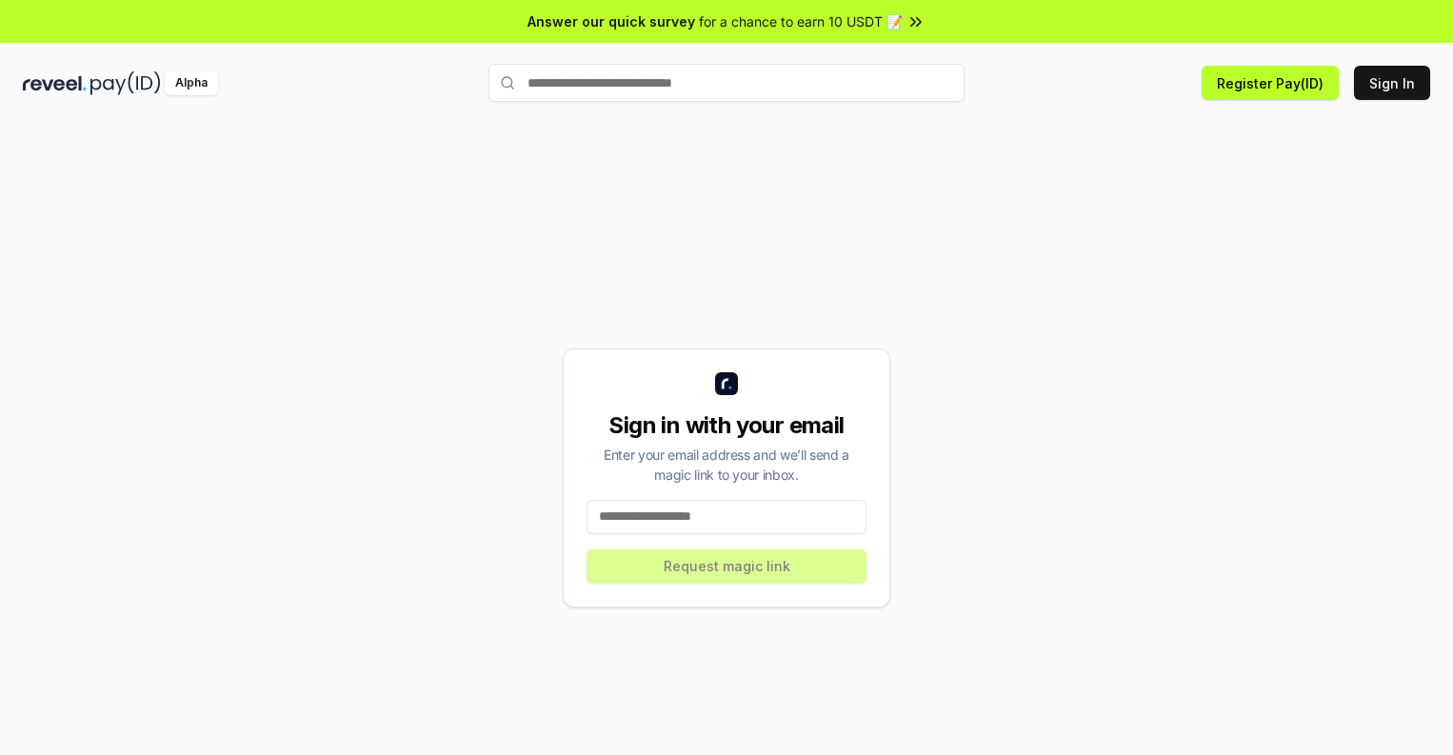 The height and width of the screenshot is (755, 1453). What do you see at coordinates (727, 426) in the screenshot?
I see `div: Sign in with your email` at bounding box center [727, 426].